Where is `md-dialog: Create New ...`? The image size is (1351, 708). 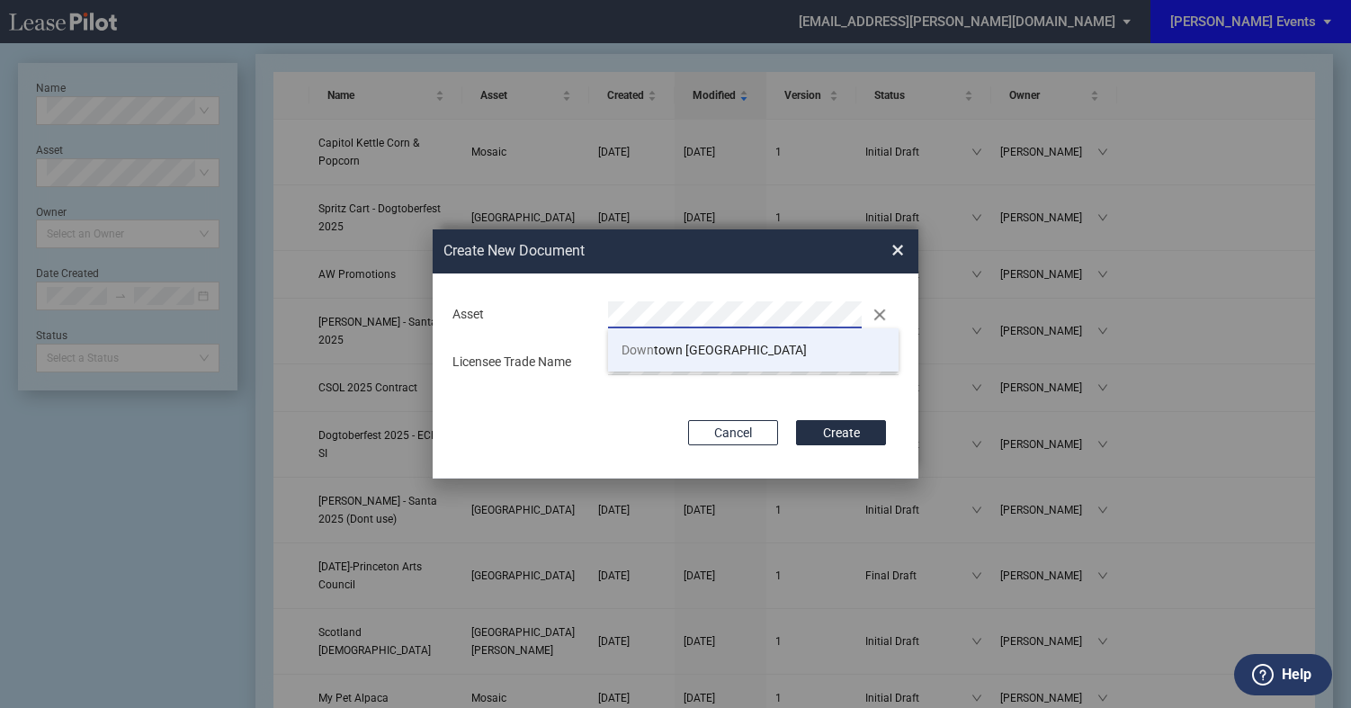 md-dialog: Create New ... is located at coordinates (676, 354).